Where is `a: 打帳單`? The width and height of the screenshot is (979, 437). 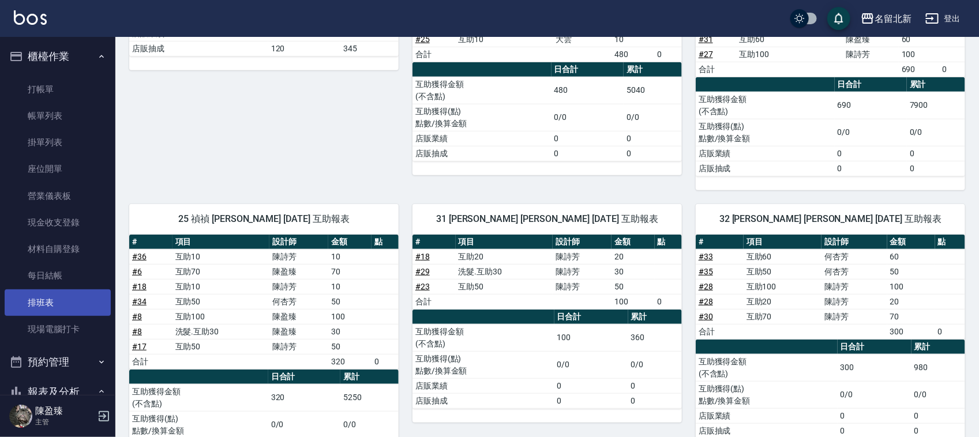 a: 打帳單 is located at coordinates (58, 89).